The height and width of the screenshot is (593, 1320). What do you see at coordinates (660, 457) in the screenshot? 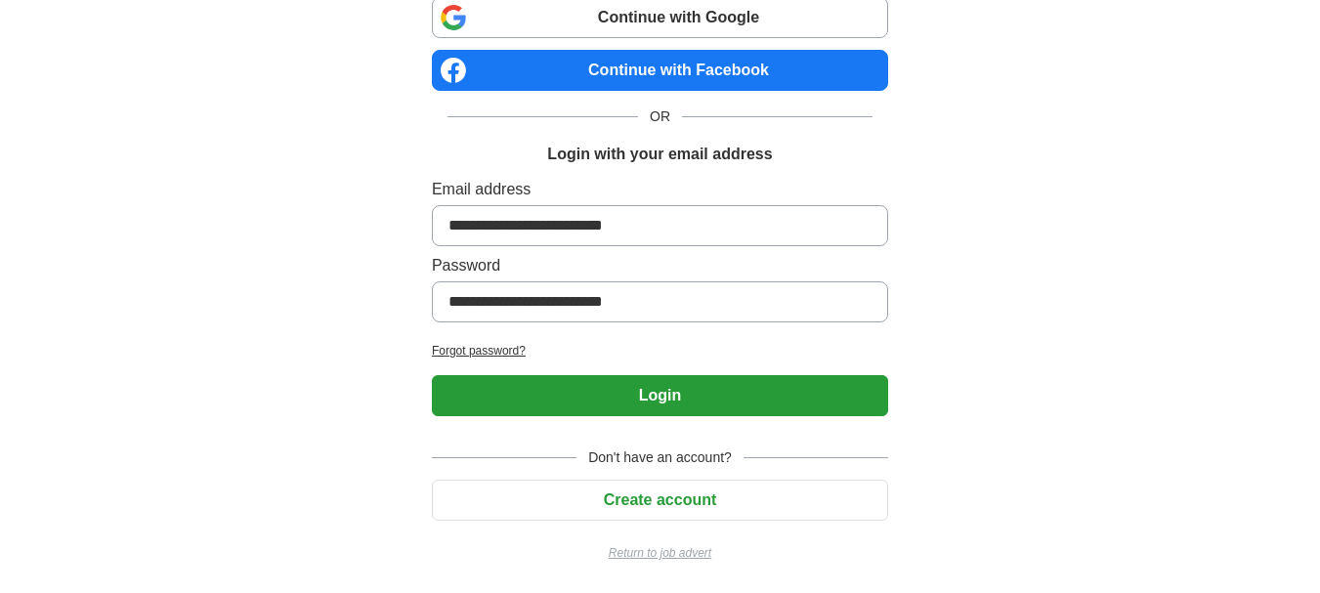
I see `span: Don't have an account?` at bounding box center [660, 457].